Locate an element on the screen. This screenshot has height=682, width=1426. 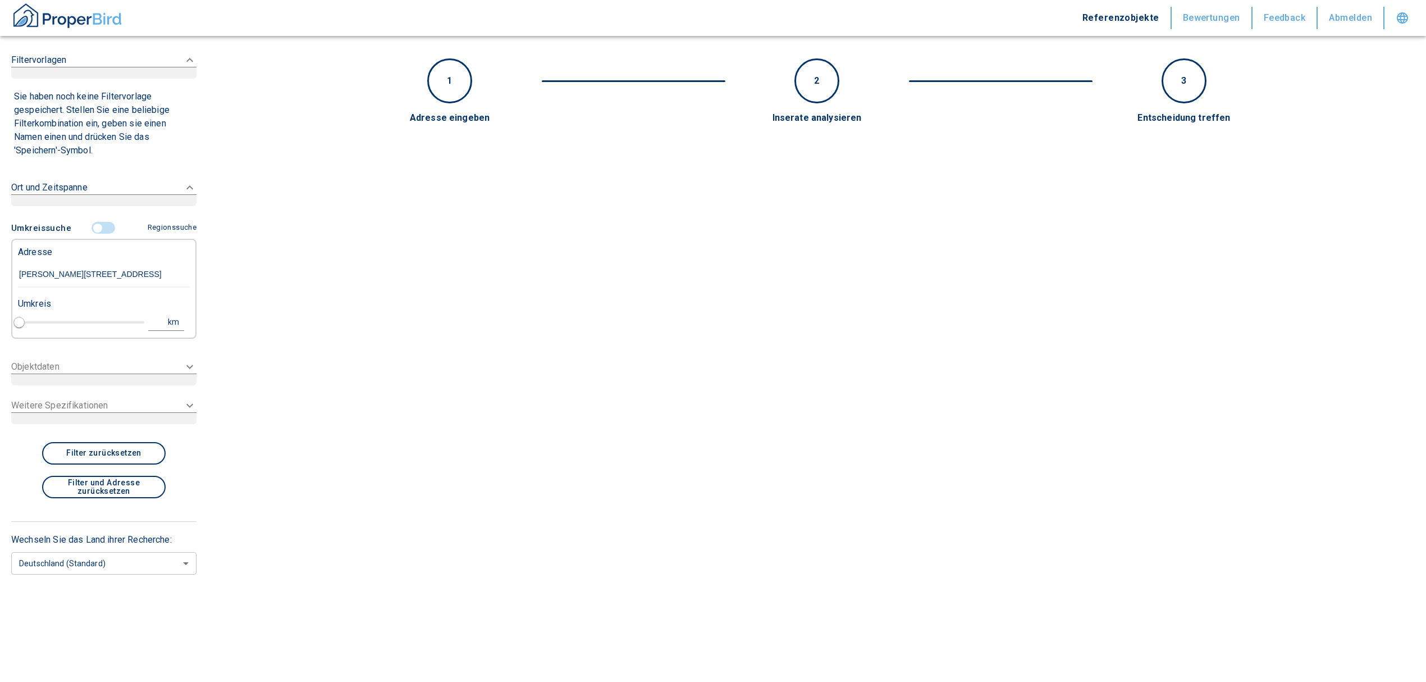
p: Ort und Zeitspanne is located at coordinates (49, 188).